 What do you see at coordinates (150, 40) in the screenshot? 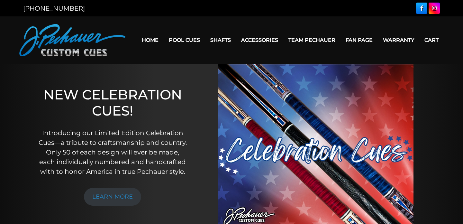
I see `a: Home` at bounding box center [150, 40].